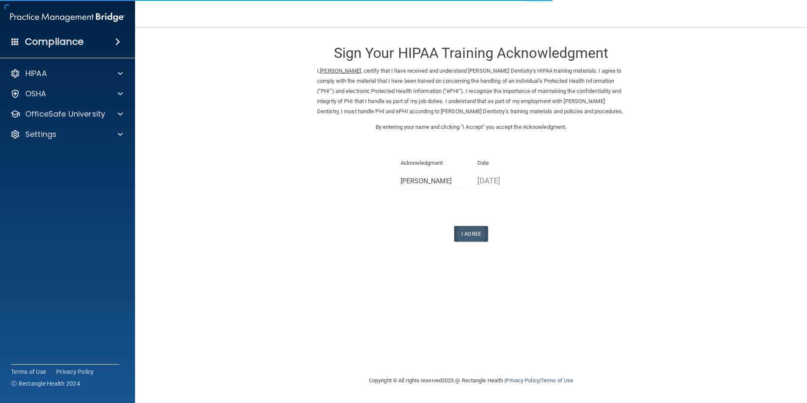 This screenshot has width=807, height=403. What do you see at coordinates (68, 17) in the screenshot?
I see `img: PMB logo` at bounding box center [68, 17].